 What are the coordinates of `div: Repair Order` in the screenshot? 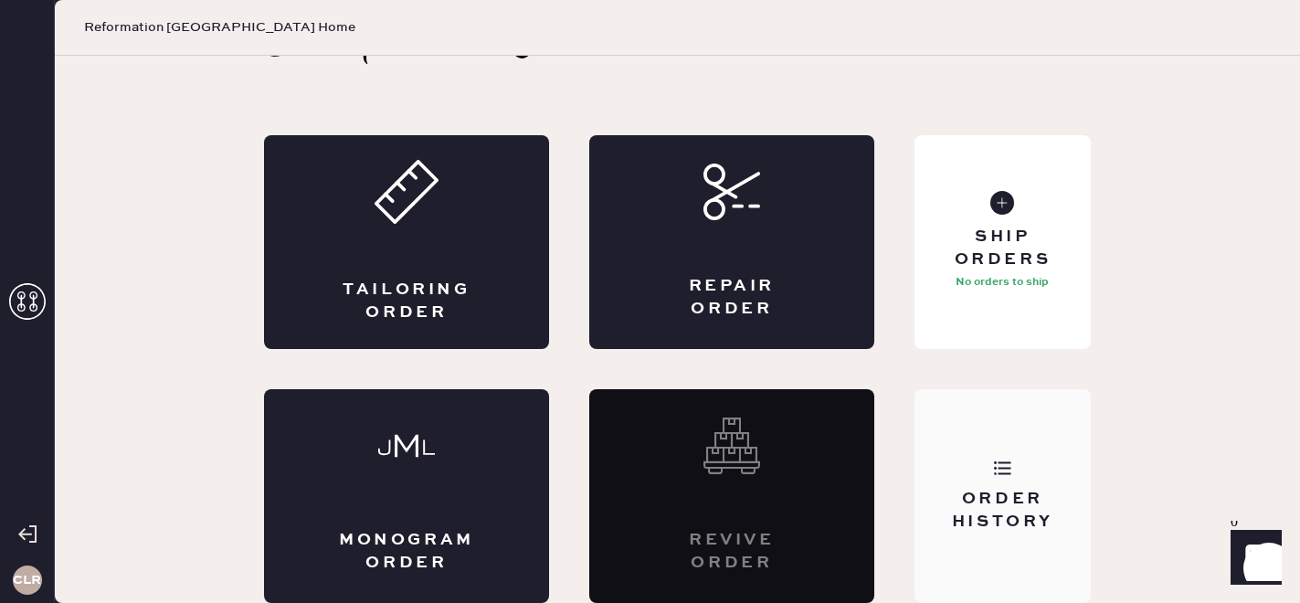 It's located at (732, 298).